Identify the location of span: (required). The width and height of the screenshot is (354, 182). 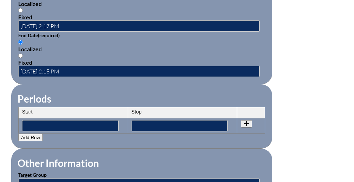
(49, 35).